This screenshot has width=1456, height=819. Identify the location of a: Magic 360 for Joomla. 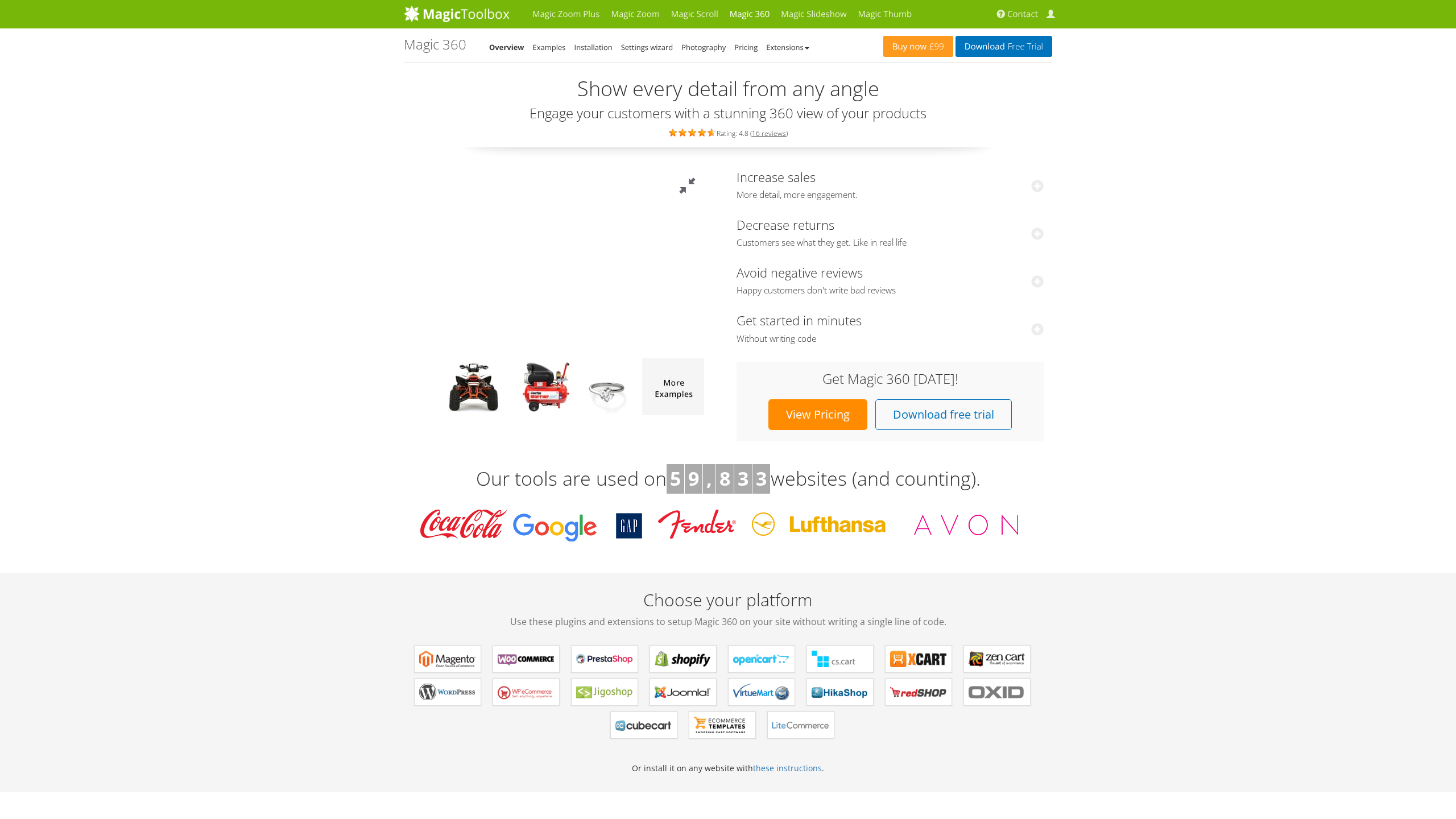
(683, 692).